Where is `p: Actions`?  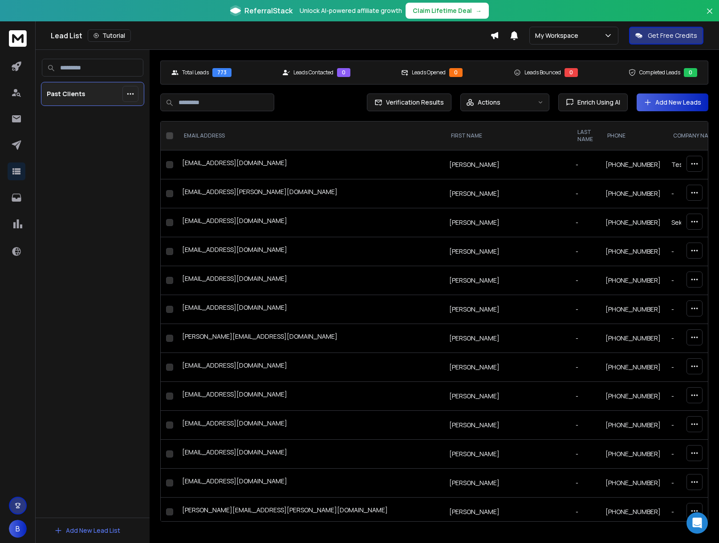
p: Actions is located at coordinates (489, 102).